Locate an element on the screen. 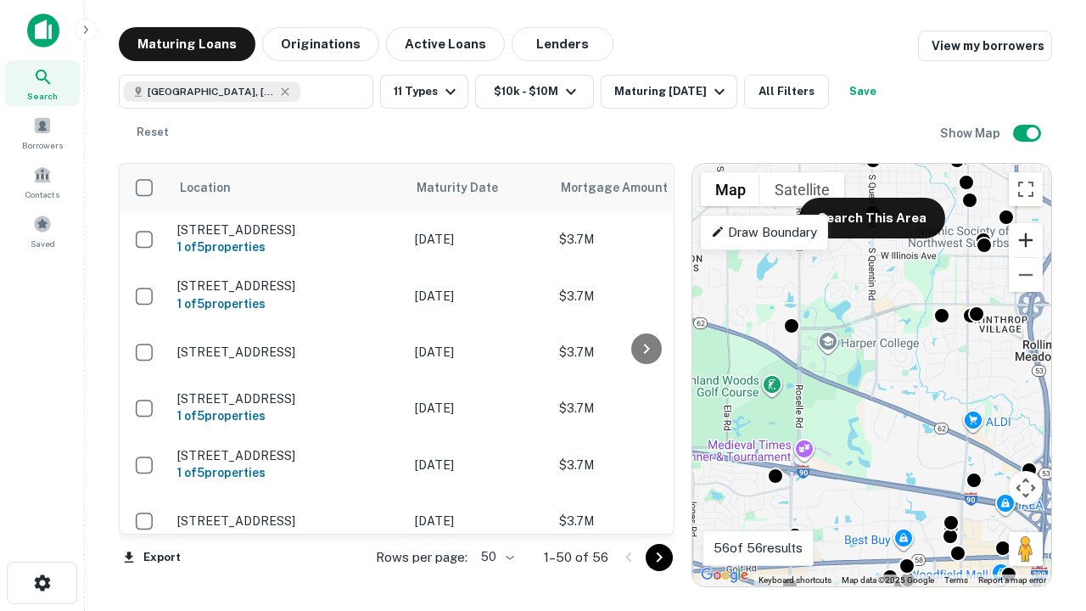 Image resolution: width=1086 pixels, height=611 pixels. span: Contacts is located at coordinates (42, 194).